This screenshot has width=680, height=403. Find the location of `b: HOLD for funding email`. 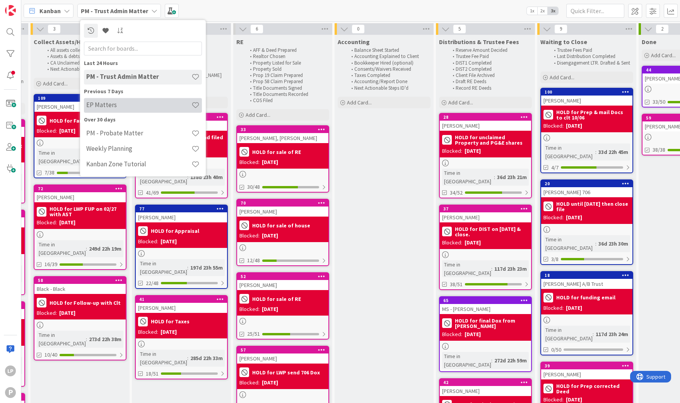

b: HOLD for funding email is located at coordinates (585, 297).